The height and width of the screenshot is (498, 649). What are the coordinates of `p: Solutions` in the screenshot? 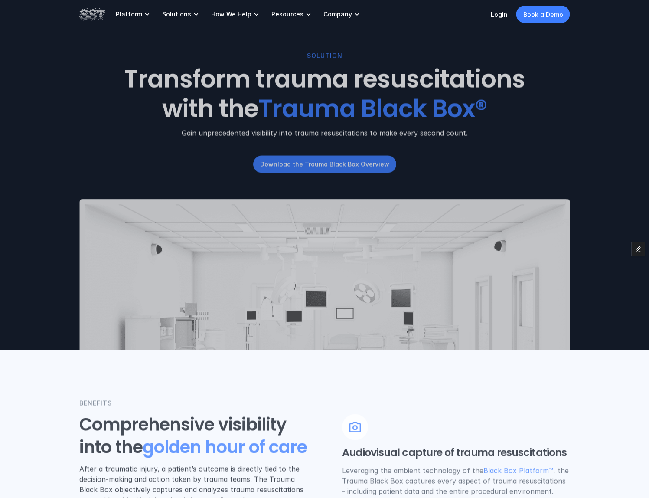 It's located at (176, 14).